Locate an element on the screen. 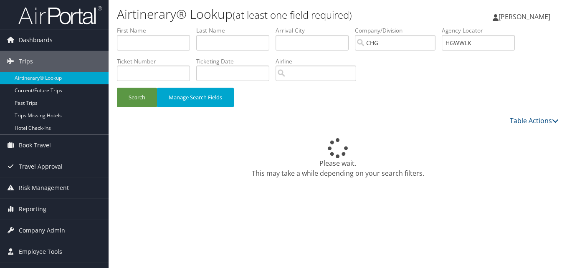 This screenshot has height=268, width=567. span: Book Travel is located at coordinates (35, 145).